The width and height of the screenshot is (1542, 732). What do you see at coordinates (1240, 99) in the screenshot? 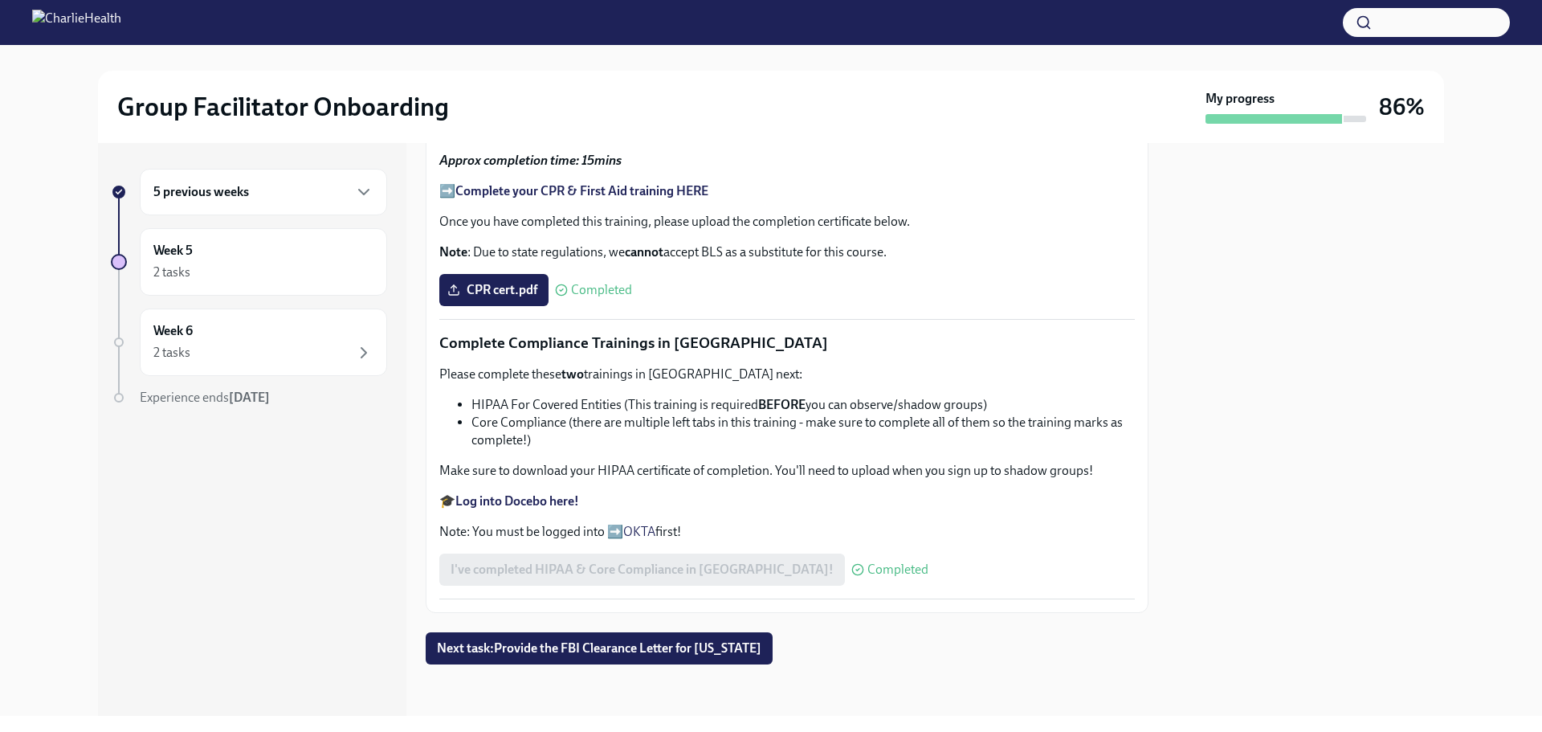
I see `strong: My progress` at bounding box center [1240, 99].